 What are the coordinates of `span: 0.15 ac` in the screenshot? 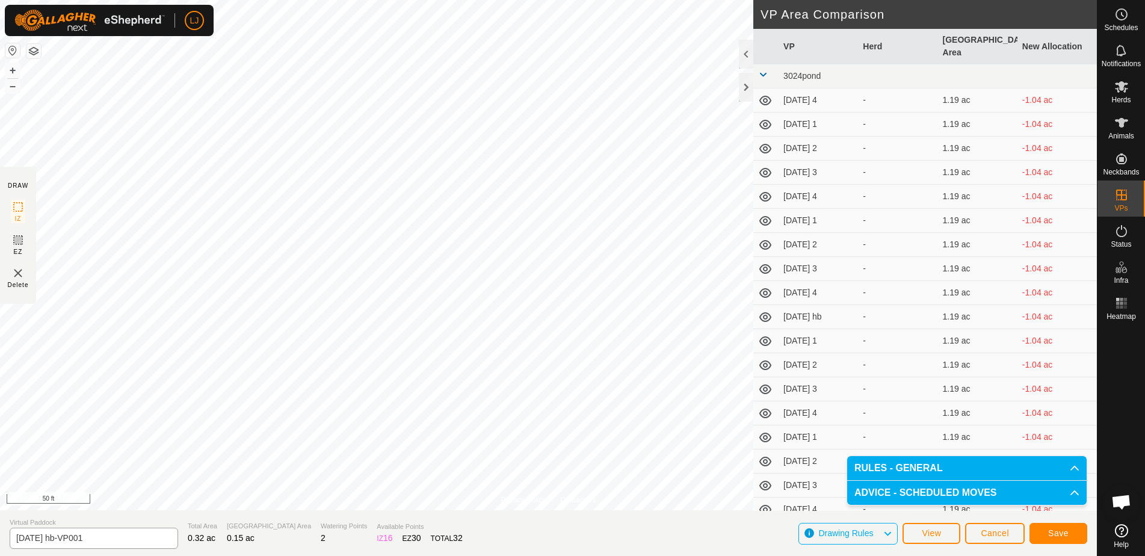 It's located at (241, 538).